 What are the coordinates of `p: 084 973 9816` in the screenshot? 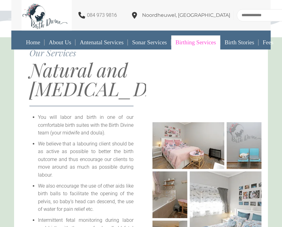 It's located at (102, 15).